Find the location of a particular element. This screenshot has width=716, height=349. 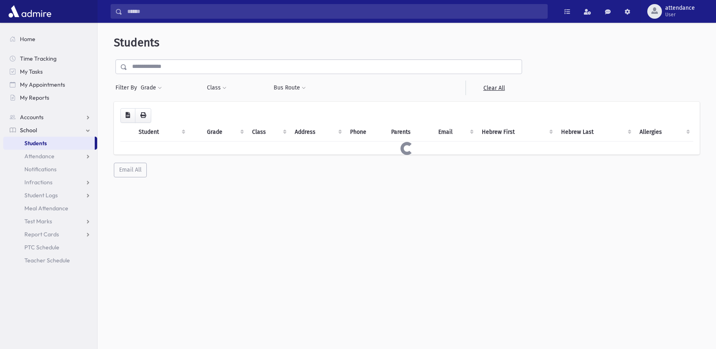

span: Accounts is located at coordinates (32, 117).